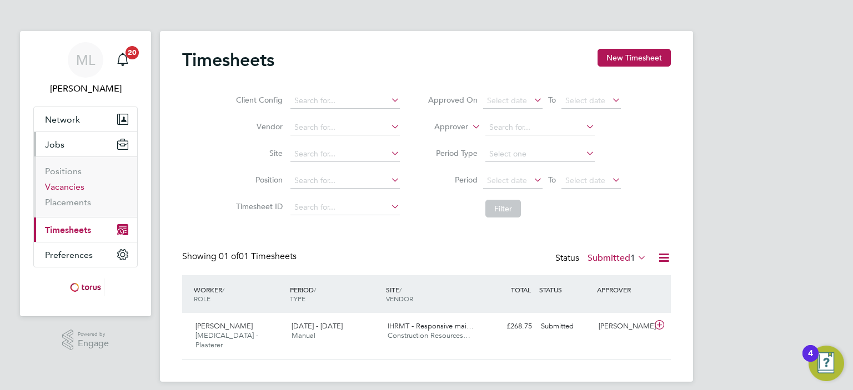  Describe the element at coordinates (86, 89) in the screenshot. I see `span: Michael Leslie` at that location.